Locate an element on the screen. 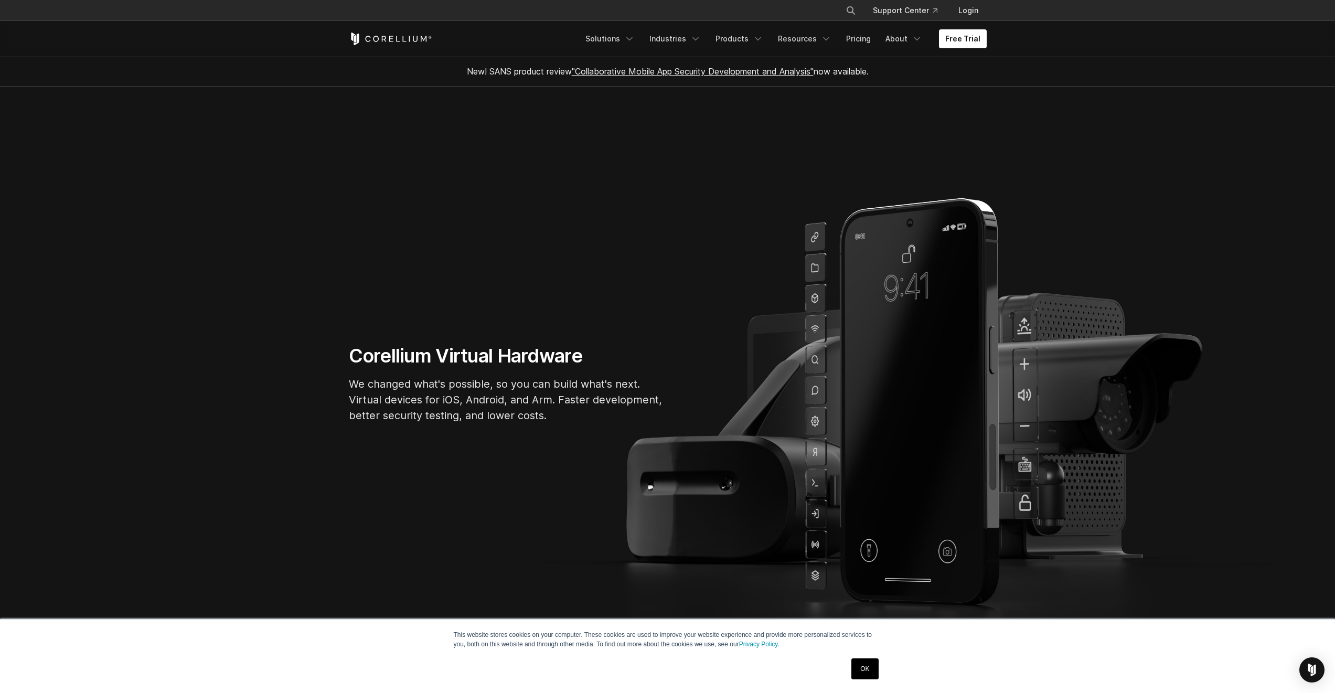  p: We changed what's possible, so you can build what's next. Virtual devices for iOS, Android, and A... is located at coordinates (506, 400).